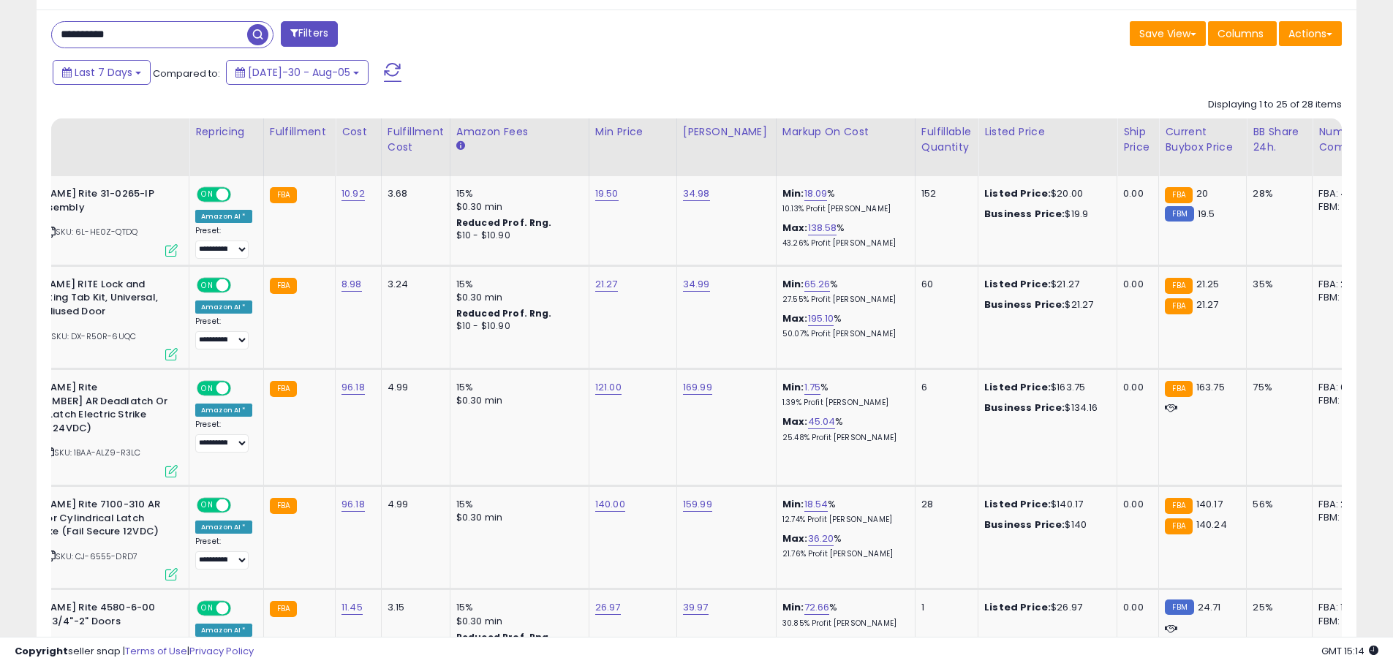 This screenshot has width=1393, height=666. I want to click on a: 121.00, so click(608, 388).